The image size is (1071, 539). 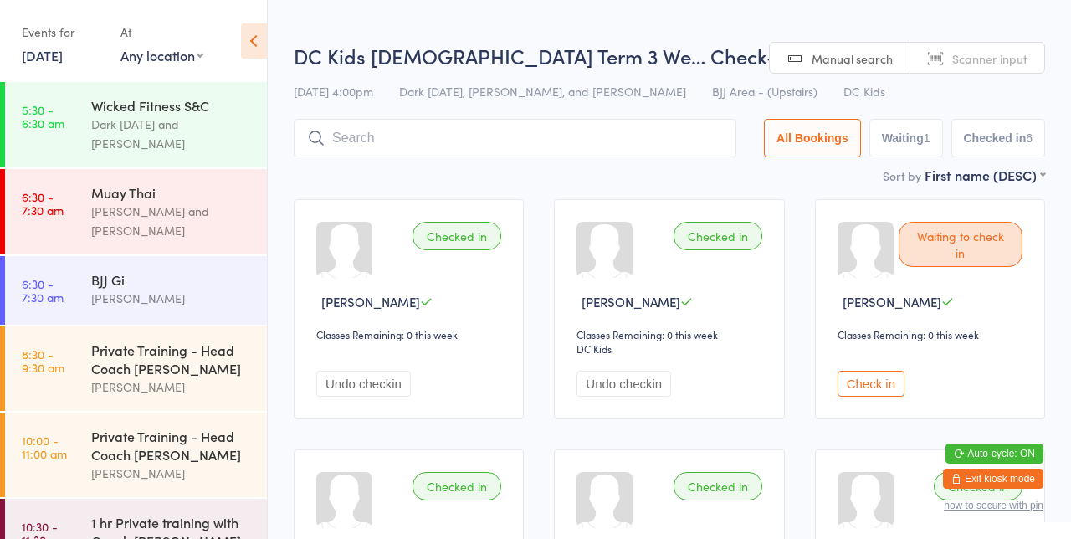 What do you see at coordinates (864, 91) in the screenshot?
I see `span: DC Kids` at bounding box center [864, 91].